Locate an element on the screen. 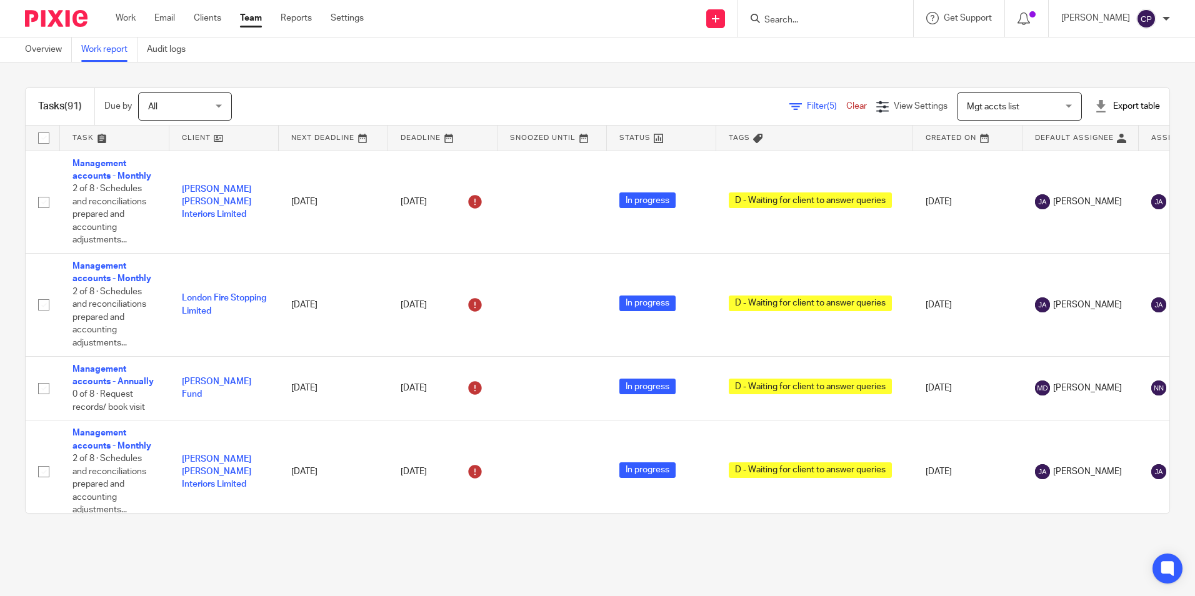 The image size is (1195, 596). span: Tags is located at coordinates (739, 137).